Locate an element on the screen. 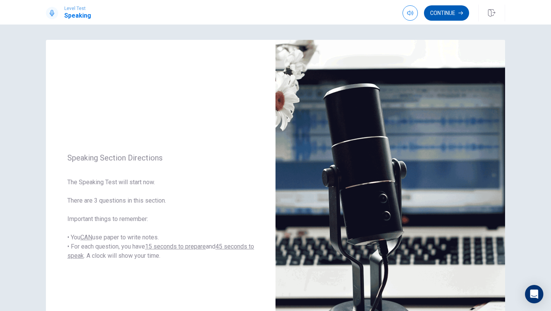  span: Speaking Section Directions is located at coordinates (161, 158).